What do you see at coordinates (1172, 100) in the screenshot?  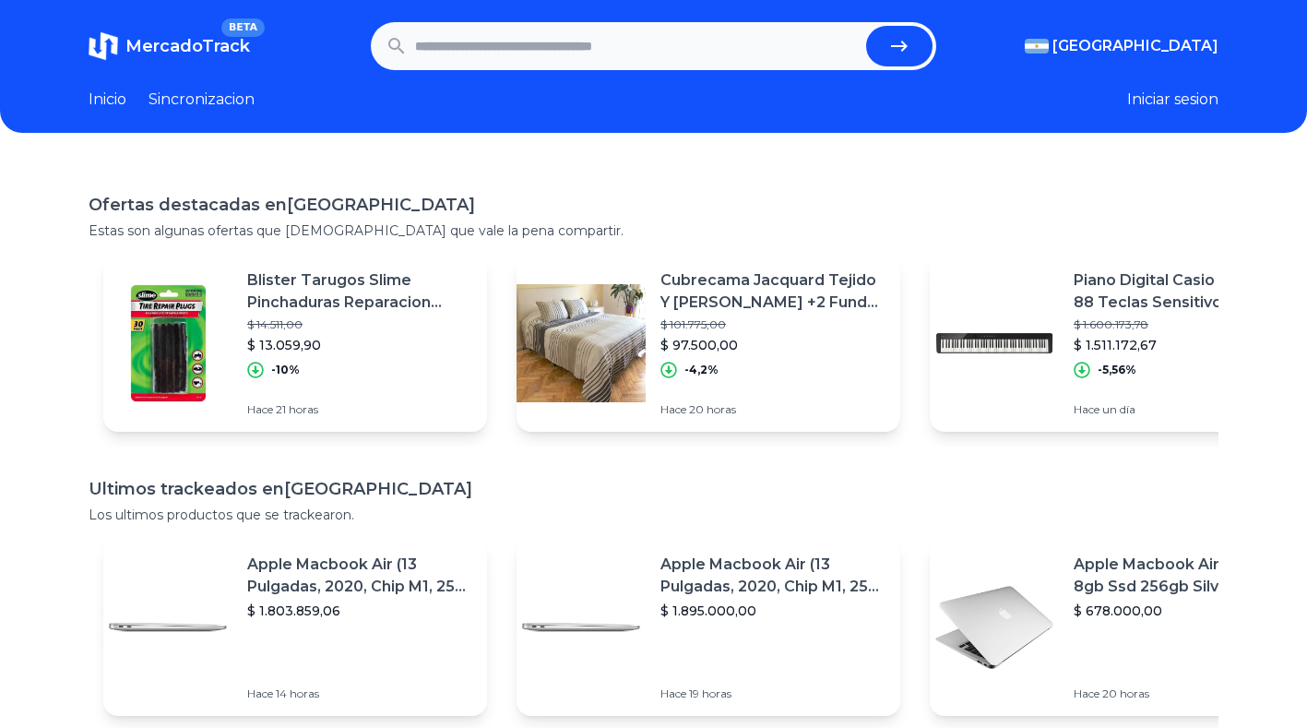 I see `button: Iniciar sesion` at bounding box center [1172, 100].